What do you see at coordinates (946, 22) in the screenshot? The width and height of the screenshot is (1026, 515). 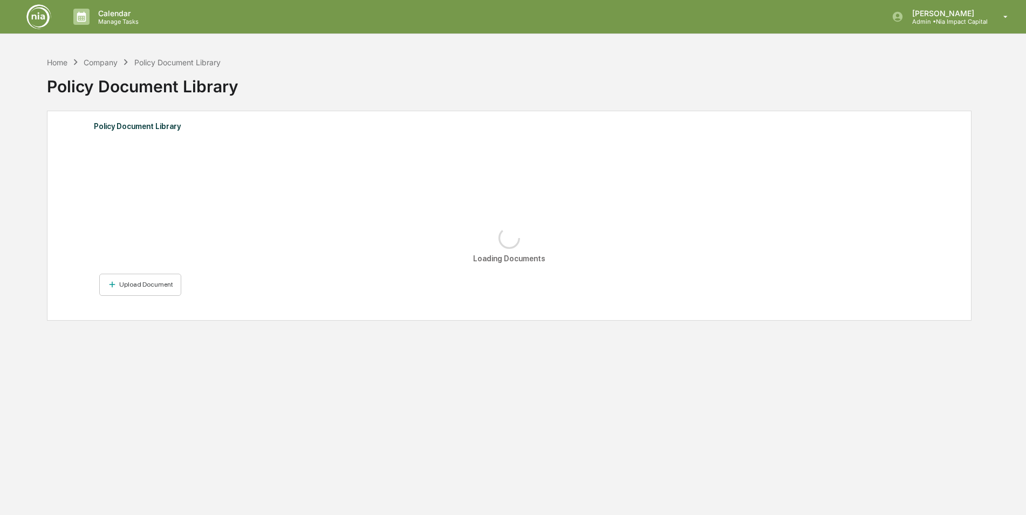 I see `p: Admin • Nia Impact Capital` at bounding box center [946, 22].